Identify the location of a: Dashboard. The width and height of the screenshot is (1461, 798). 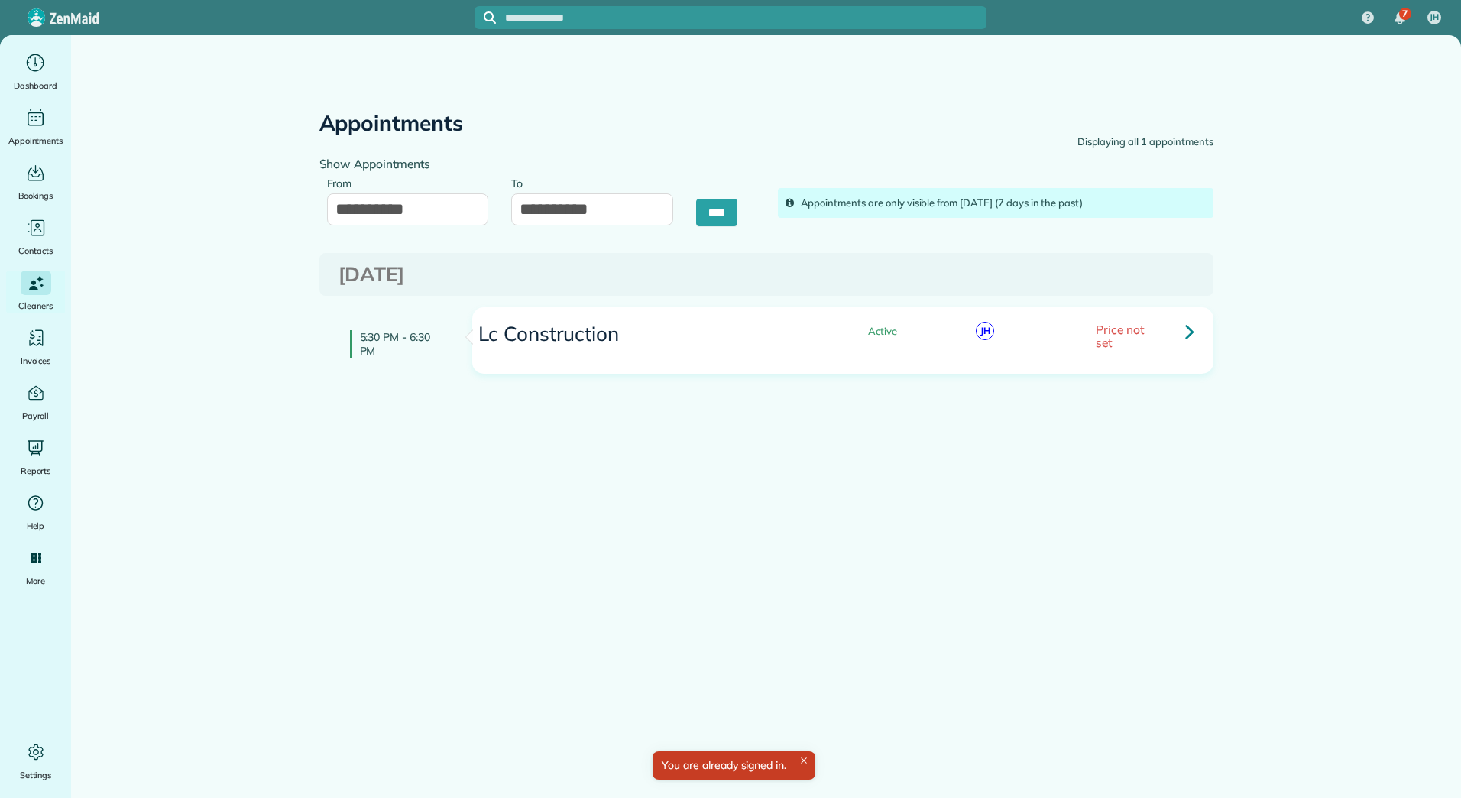
(35, 72).